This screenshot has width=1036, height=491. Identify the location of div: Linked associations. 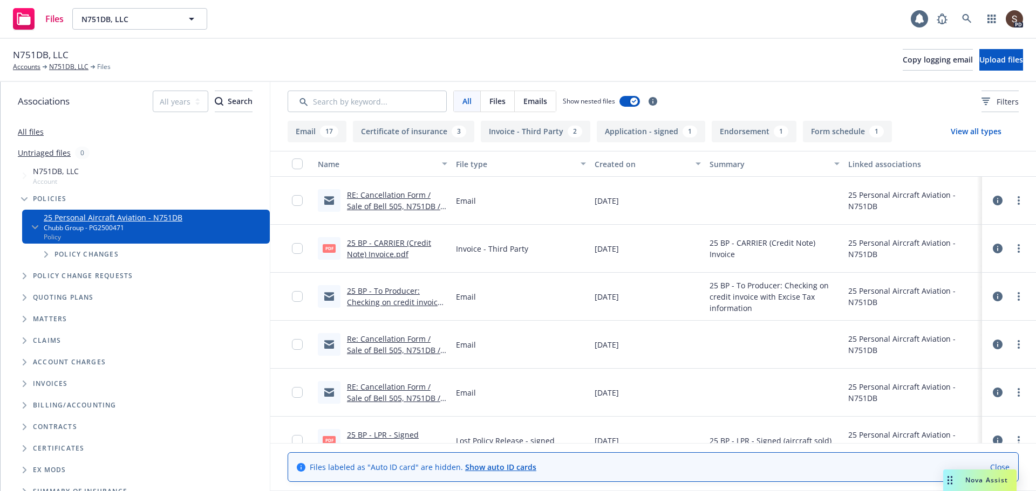
(913, 164).